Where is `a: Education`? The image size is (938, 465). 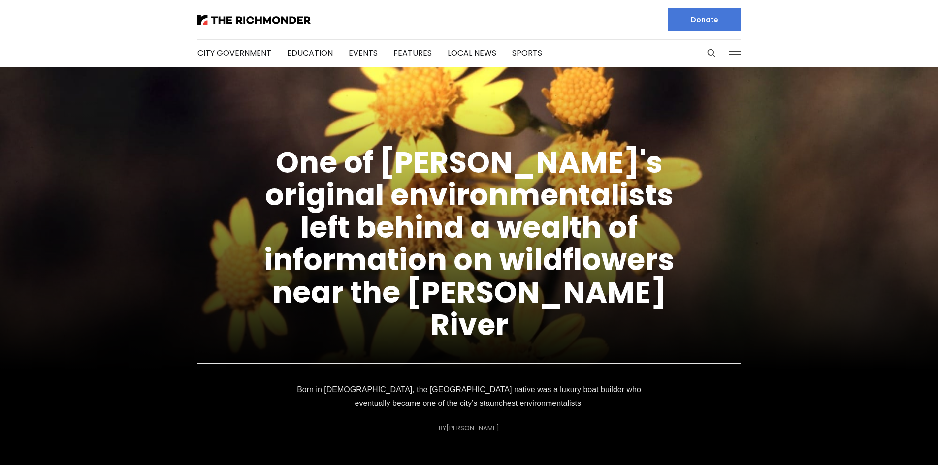
a: Education is located at coordinates (310, 53).